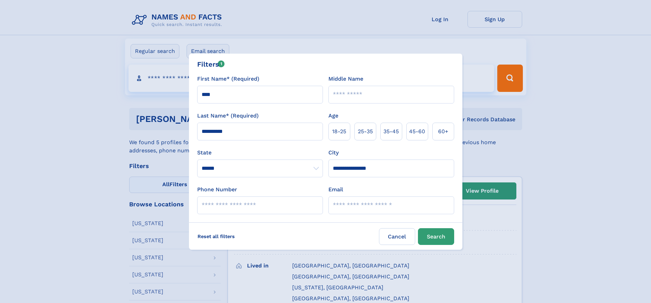  Describe the element at coordinates (397, 237) in the screenshot. I see `label: Cancel` at that location.